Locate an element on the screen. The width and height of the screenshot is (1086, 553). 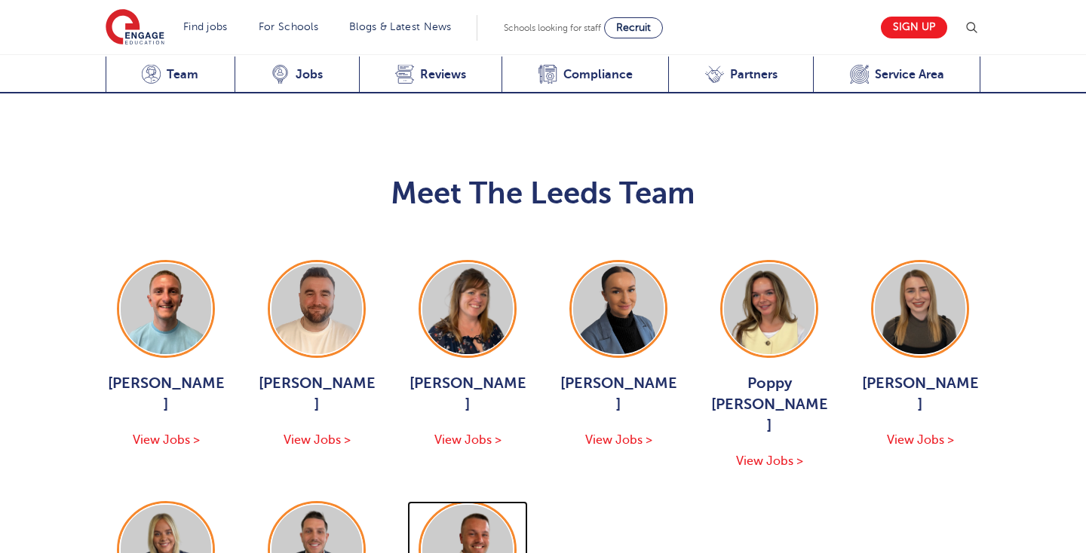
span: Schools looking for staff is located at coordinates (552, 28).